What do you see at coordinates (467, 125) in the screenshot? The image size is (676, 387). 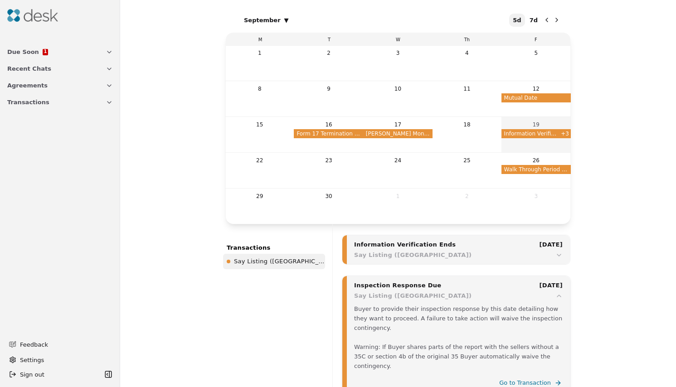 I see `div: 18` at bounding box center [467, 125].